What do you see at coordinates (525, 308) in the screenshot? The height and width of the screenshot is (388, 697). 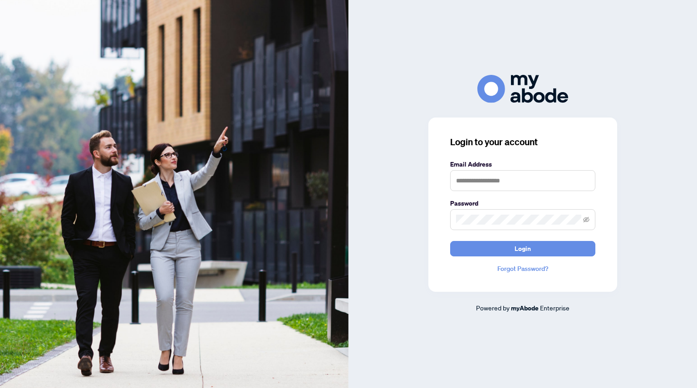 I see `a: myAbode` at bounding box center [525, 308].